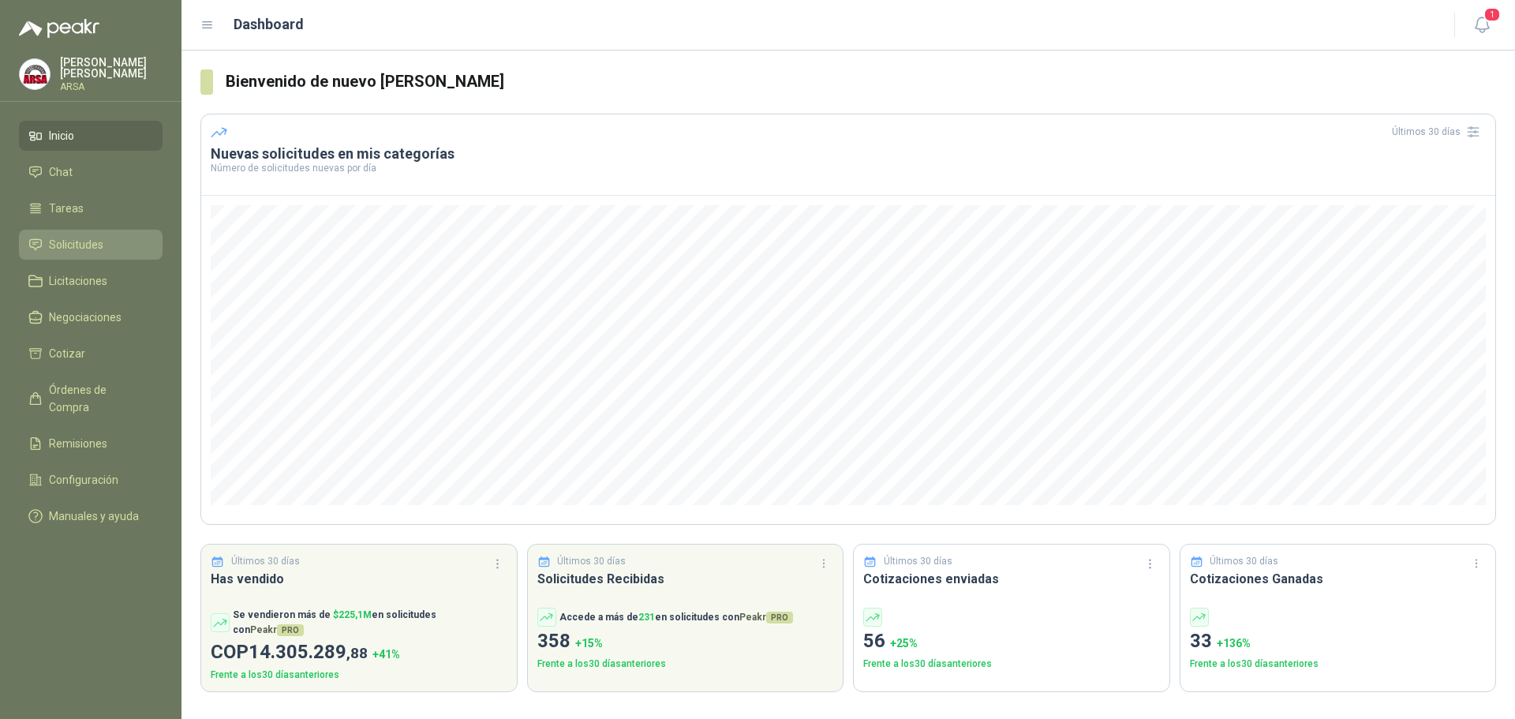 This screenshot has width=1515, height=719. Describe the element at coordinates (85, 317) in the screenshot. I see `span: Negociaciones` at that location.